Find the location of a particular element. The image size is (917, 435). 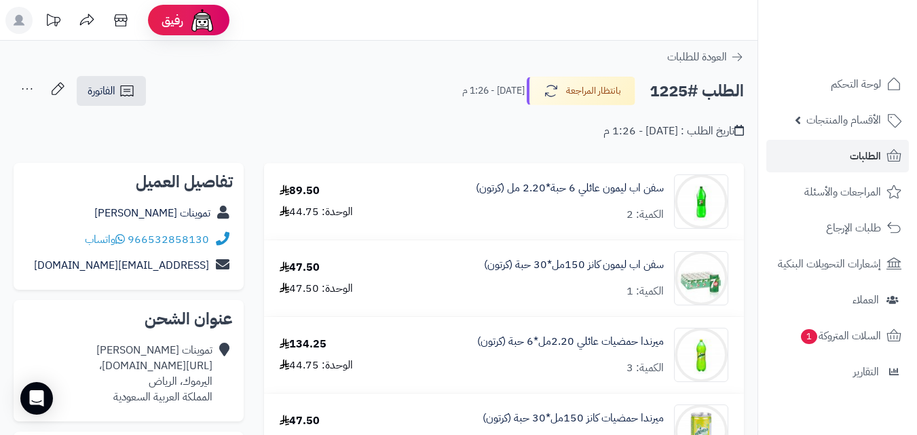

span: 1 is located at coordinates (809, 337).